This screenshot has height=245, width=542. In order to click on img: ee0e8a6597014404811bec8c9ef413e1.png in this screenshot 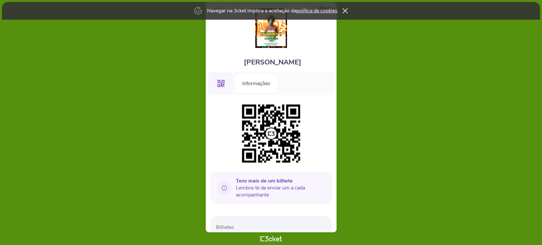, I will do `click(271, 134)`.